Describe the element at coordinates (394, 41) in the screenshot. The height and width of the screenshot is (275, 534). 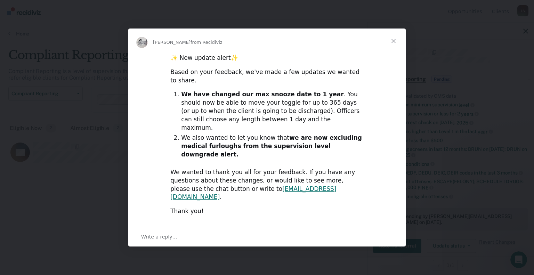
I see `span: Close` at that location.